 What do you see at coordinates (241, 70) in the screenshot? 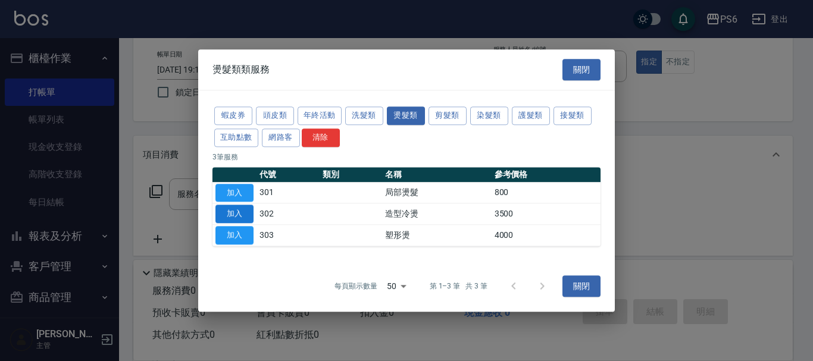
I see `span: 燙髮類類服務` at bounding box center [241, 70].